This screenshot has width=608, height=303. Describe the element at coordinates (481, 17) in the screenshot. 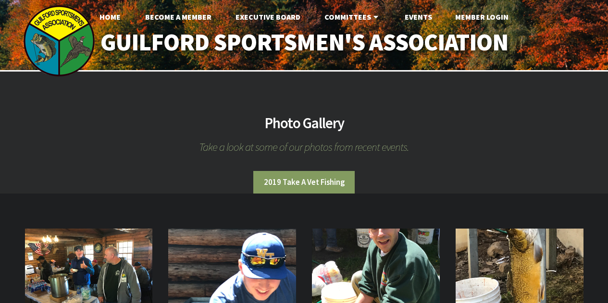

I see `a: Member Login` at that location.